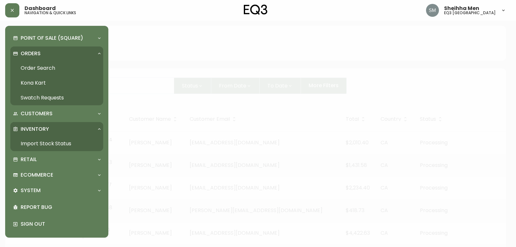  Describe the element at coordinates (256, 10) in the screenshot. I see `img: logo` at that location.